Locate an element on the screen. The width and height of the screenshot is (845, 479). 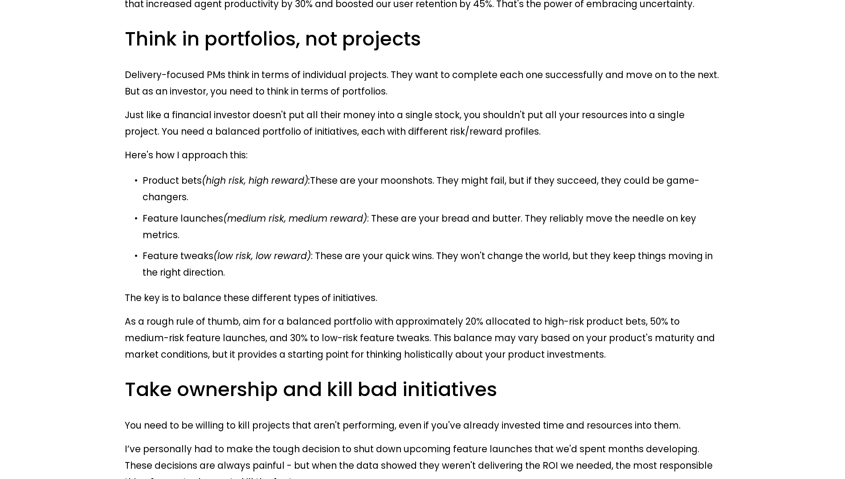
p: Here's how I approach this: is located at coordinates (422, 155).